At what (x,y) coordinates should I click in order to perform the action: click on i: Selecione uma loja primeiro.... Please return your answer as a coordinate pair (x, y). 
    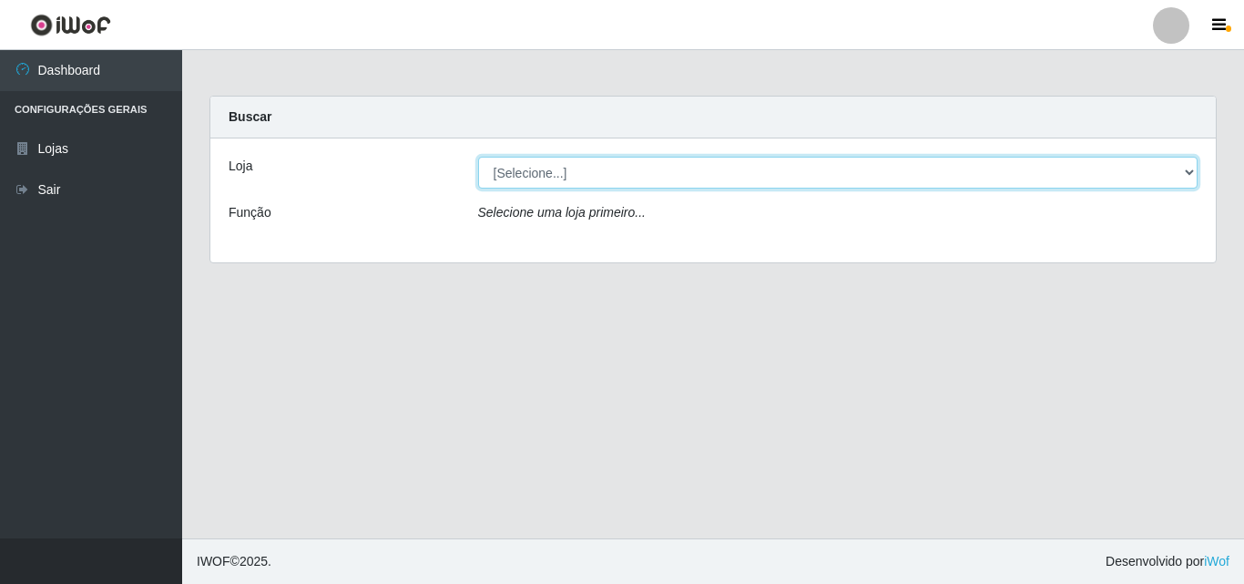
    Looking at the image, I should click on (562, 212).